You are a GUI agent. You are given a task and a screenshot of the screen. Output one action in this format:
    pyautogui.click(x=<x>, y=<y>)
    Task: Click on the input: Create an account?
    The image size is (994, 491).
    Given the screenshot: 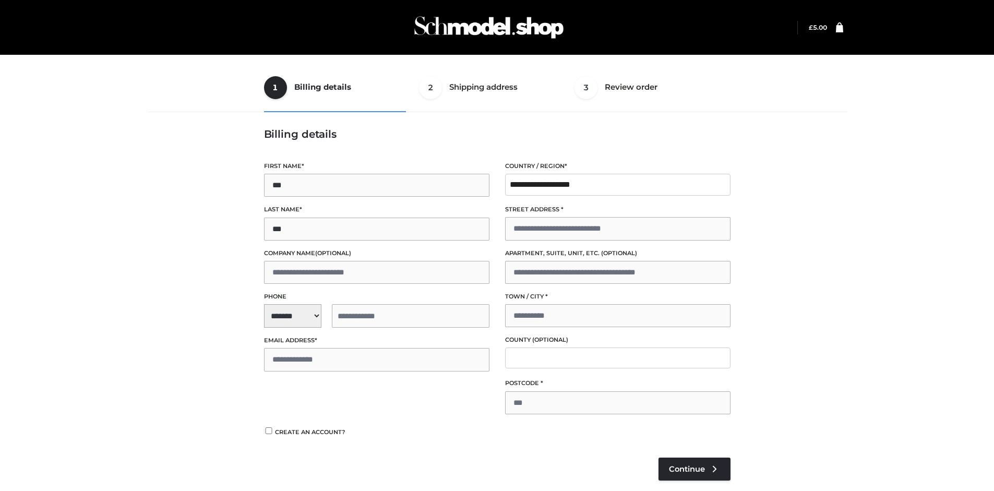 What is the action you would take?
    pyautogui.click(x=269, y=430)
    